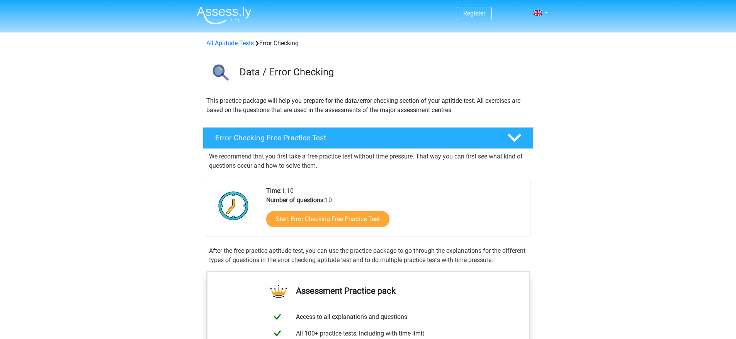 The image size is (736, 339). Describe the element at coordinates (368, 255) in the screenshot. I see `div: After the free practice aptitude test, you can use the practice package to go through the explana...` at that location.